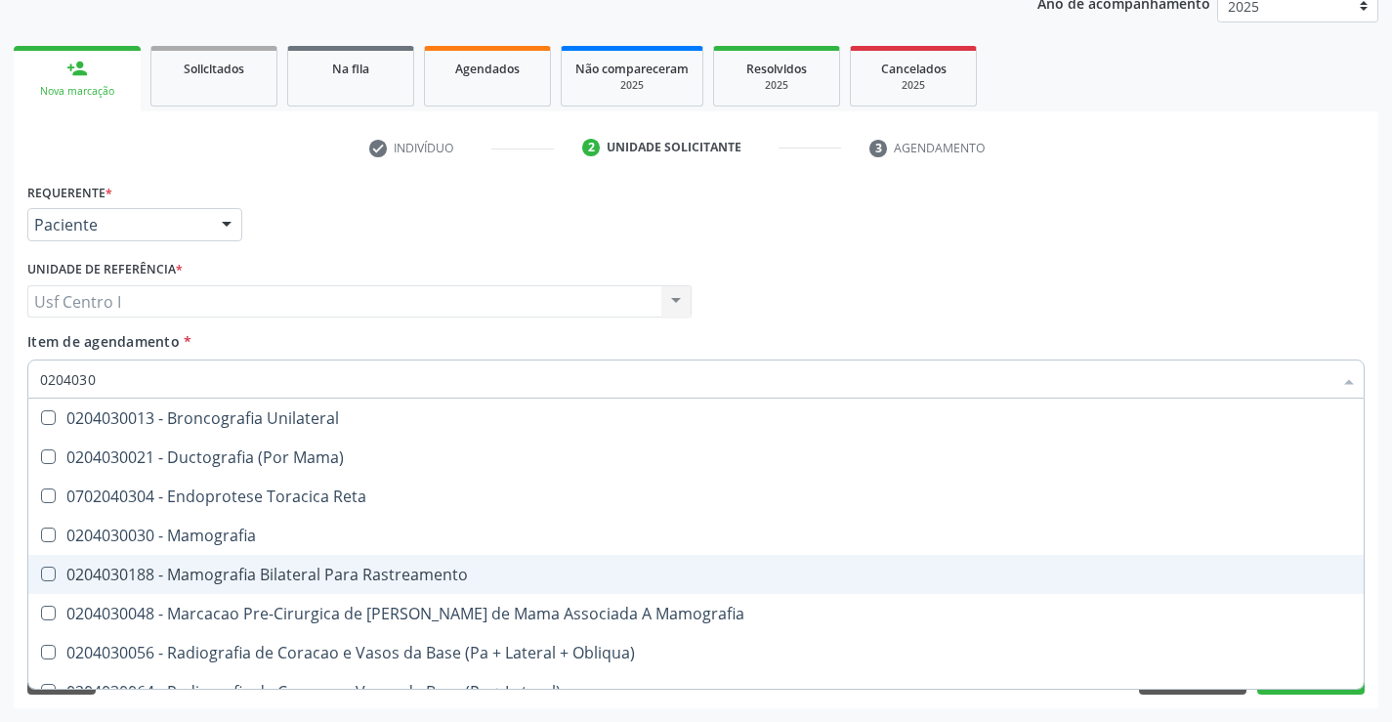 The image size is (1392, 722). Describe the element at coordinates (777, 68) in the screenshot. I see `span: Resolvidos` at that location.